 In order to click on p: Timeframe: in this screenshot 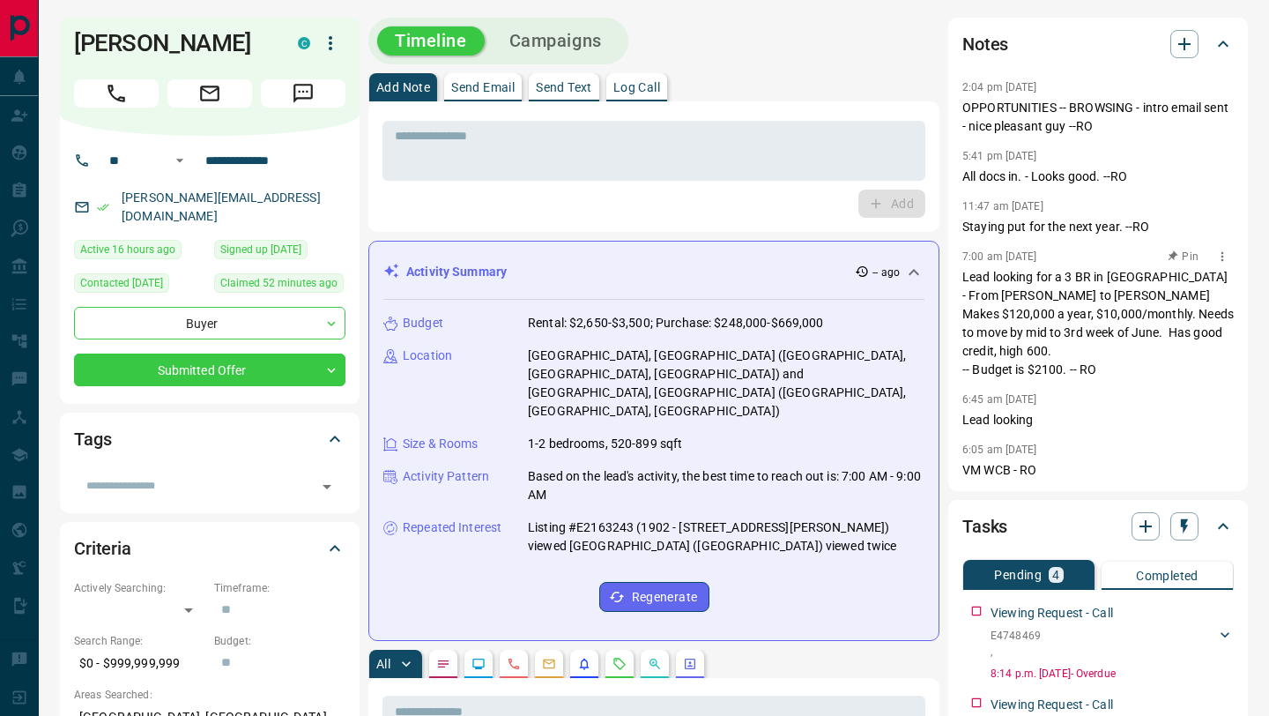, I will do `click(279, 588)`.